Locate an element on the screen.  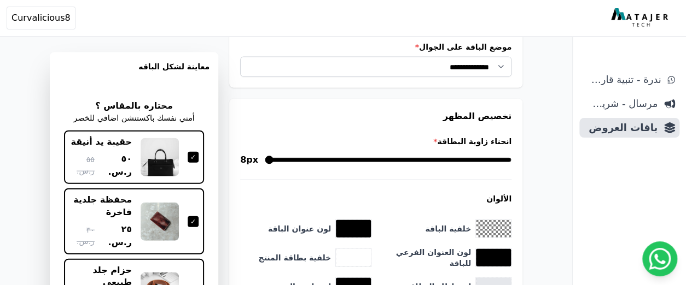
span: ندرة - تنبية قارب علي النفاذ is located at coordinates (622, 80).